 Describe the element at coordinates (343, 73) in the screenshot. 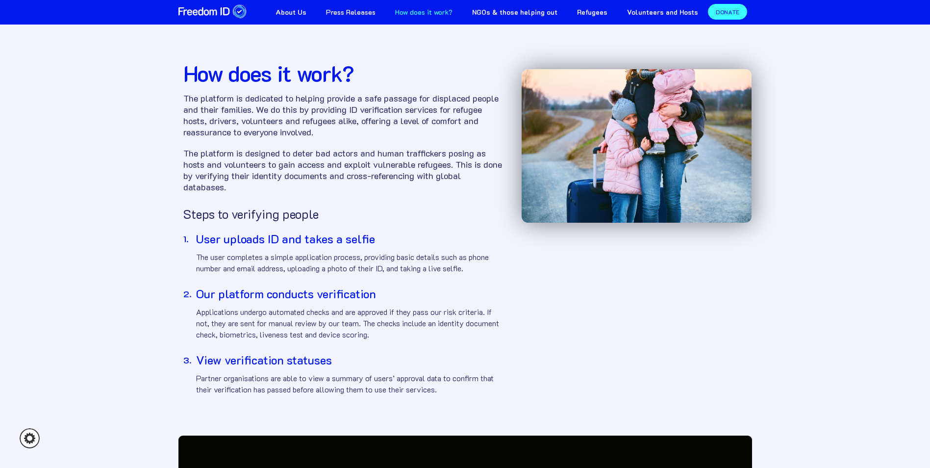

I see `h1: How does it work?` at that location.